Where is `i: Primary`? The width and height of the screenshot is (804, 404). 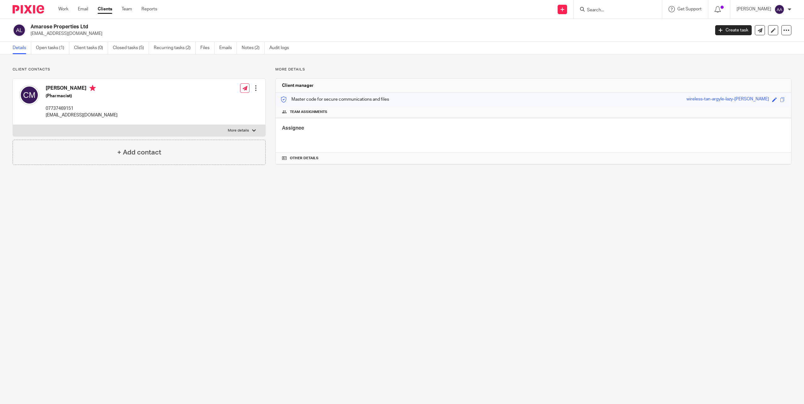 i: Primary is located at coordinates (93, 88).